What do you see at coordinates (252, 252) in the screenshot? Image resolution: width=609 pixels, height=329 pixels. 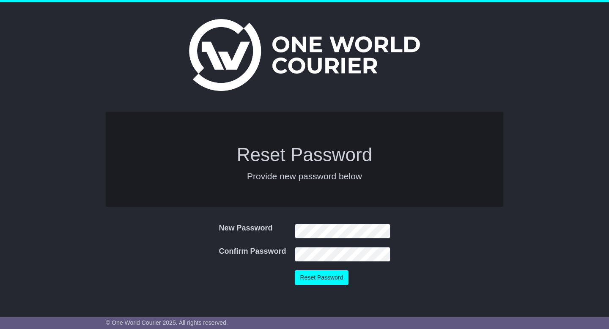 I see `label: Confirm Password` at bounding box center [252, 252].